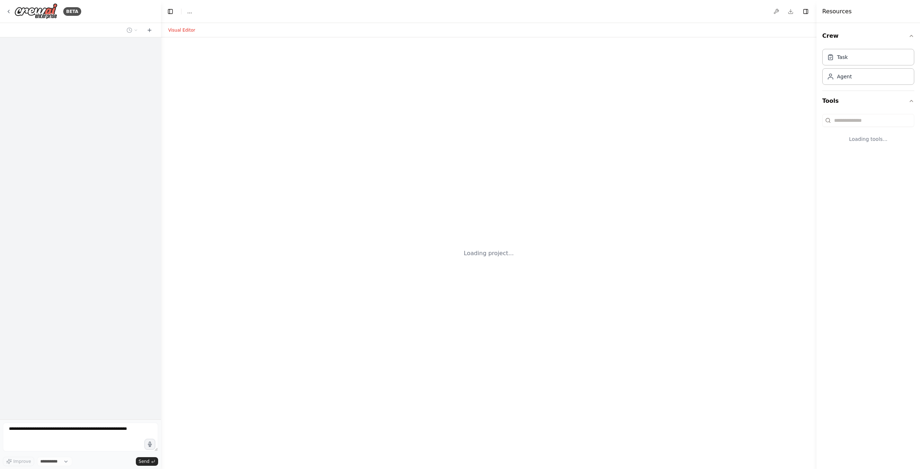 The width and height of the screenshot is (920, 469). What do you see at coordinates (149, 30) in the screenshot?
I see `button: Start a new chat` at bounding box center [149, 30].